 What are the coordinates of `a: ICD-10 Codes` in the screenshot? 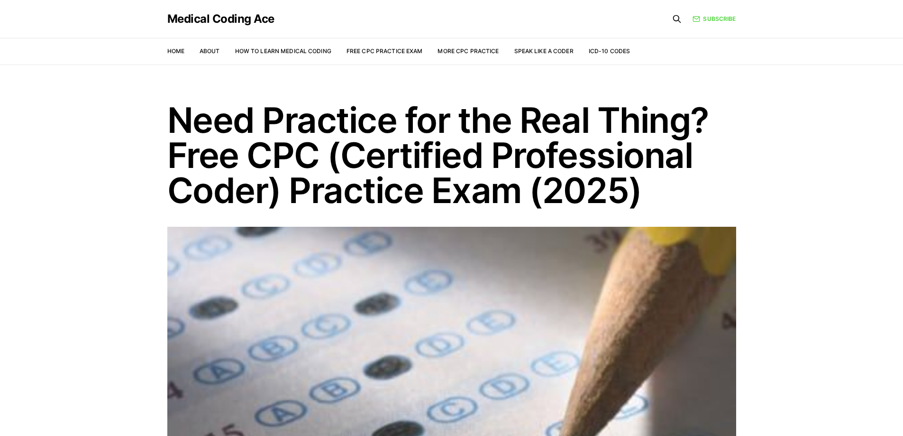 It's located at (609, 51).